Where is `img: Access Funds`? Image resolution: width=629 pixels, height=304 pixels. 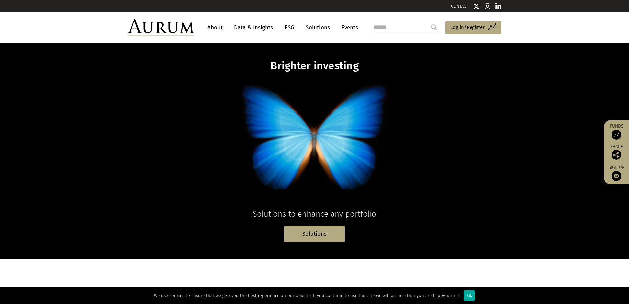
img: Access Funds is located at coordinates (617, 134).